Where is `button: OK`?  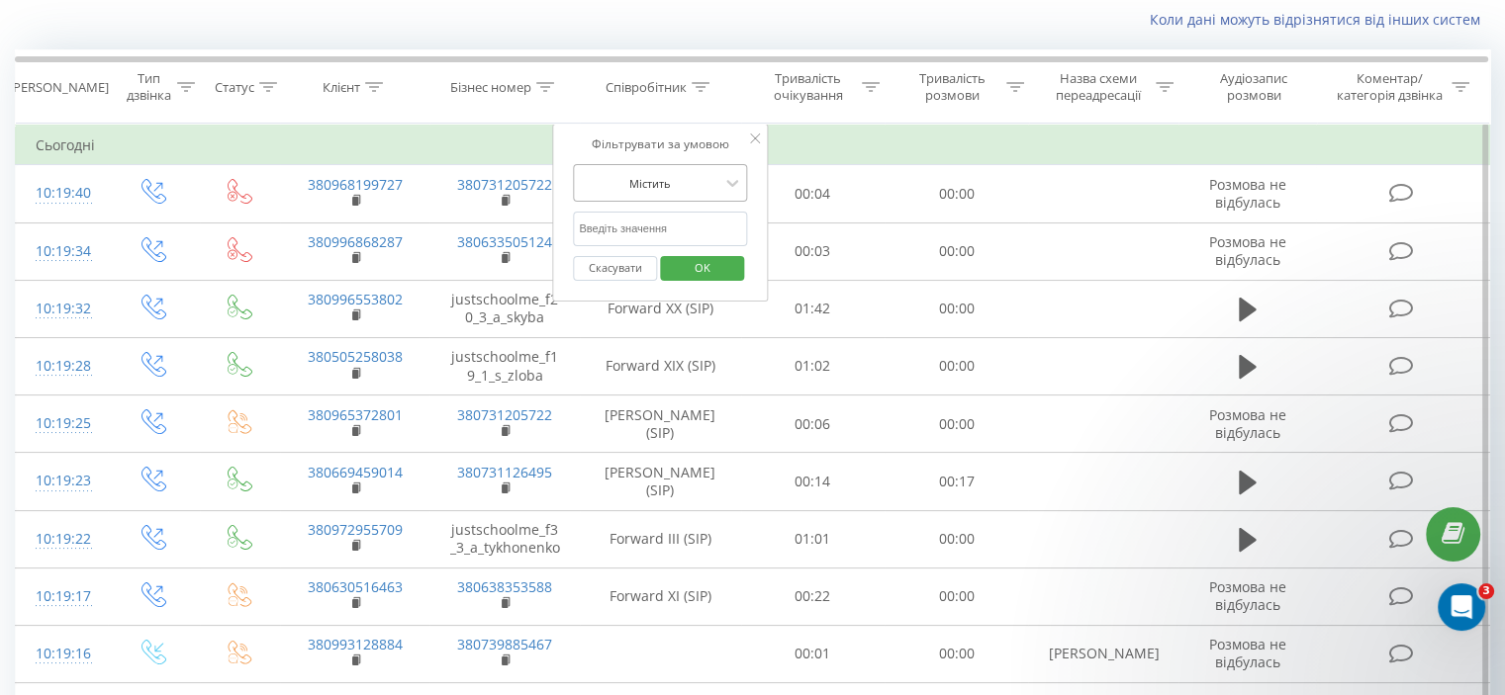 button: OK is located at coordinates (701, 268).